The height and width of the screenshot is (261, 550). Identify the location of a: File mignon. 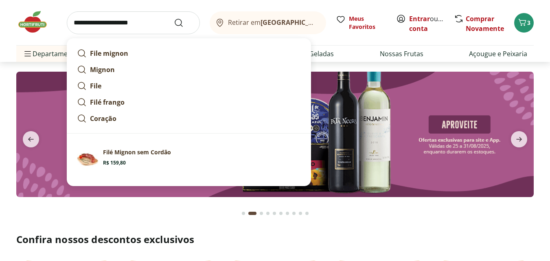
(189, 53).